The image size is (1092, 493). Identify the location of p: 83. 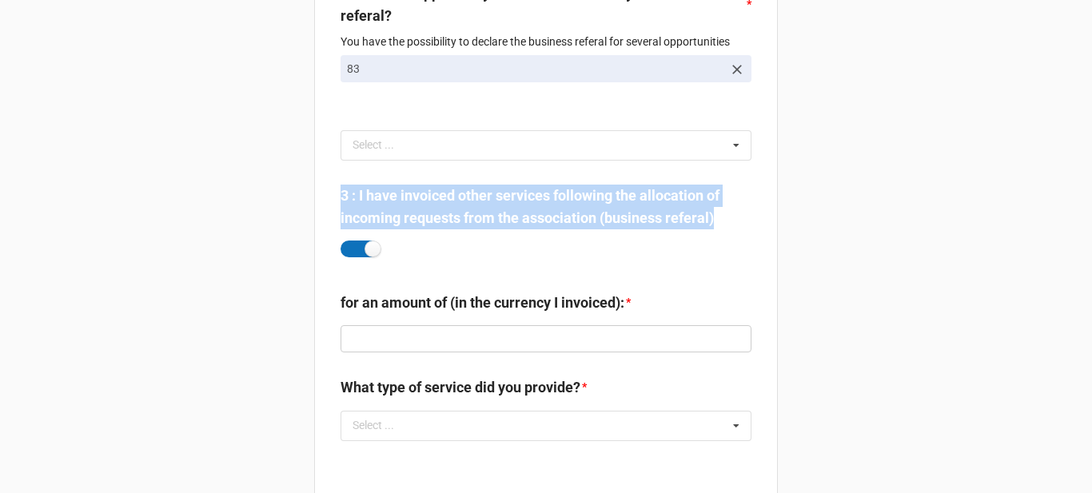
(535, 69).